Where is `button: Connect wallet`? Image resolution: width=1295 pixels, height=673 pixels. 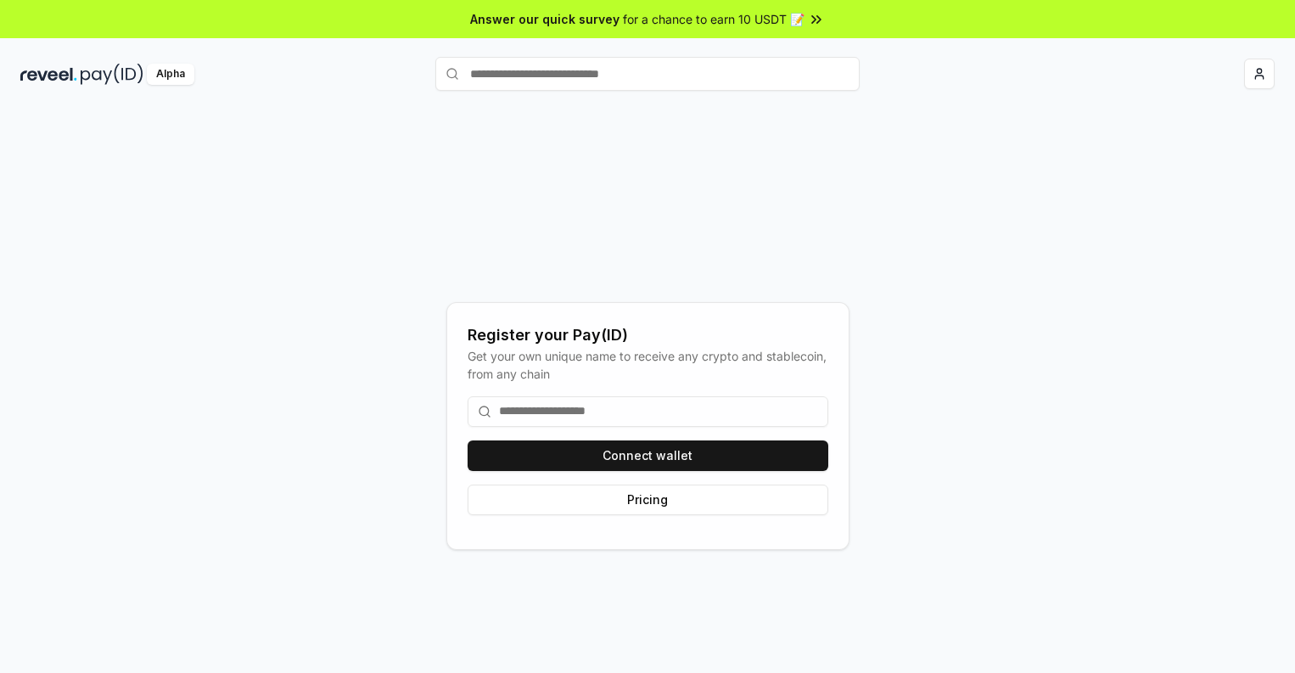 button: Connect wallet is located at coordinates (648, 456).